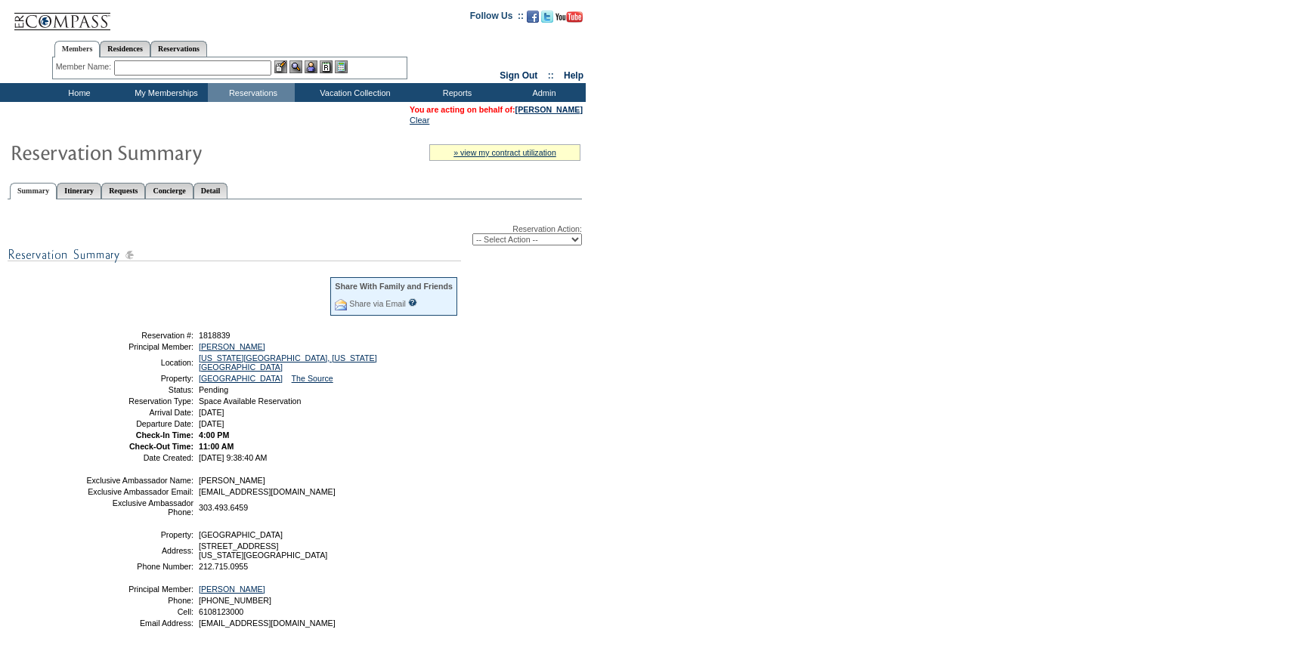 The width and height of the screenshot is (1309, 654). What do you see at coordinates (139, 492) in the screenshot?
I see `td: Exclusive Ambassador Email:` at bounding box center [139, 492].